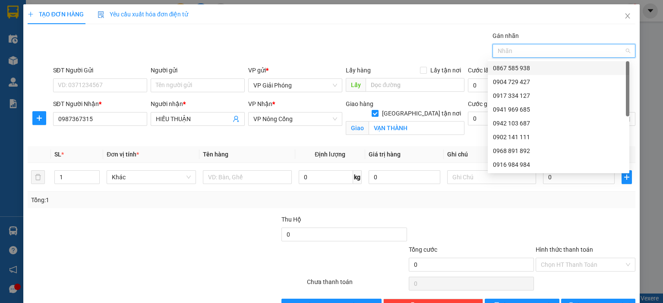 This screenshot has width=663, height=303. Describe the element at coordinates (236, 119) in the screenshot. I see `span: user-add` at that location.